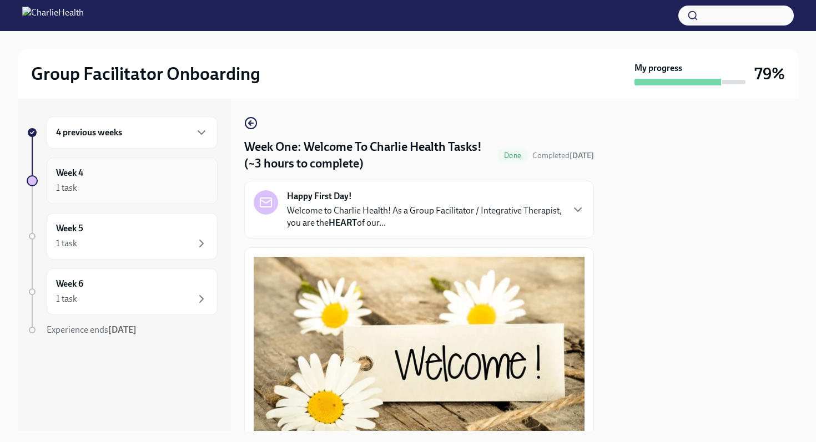 Image resolution: width=816 pixels, height=442 pixels. I want to click on span: Done, so click(512, 155).